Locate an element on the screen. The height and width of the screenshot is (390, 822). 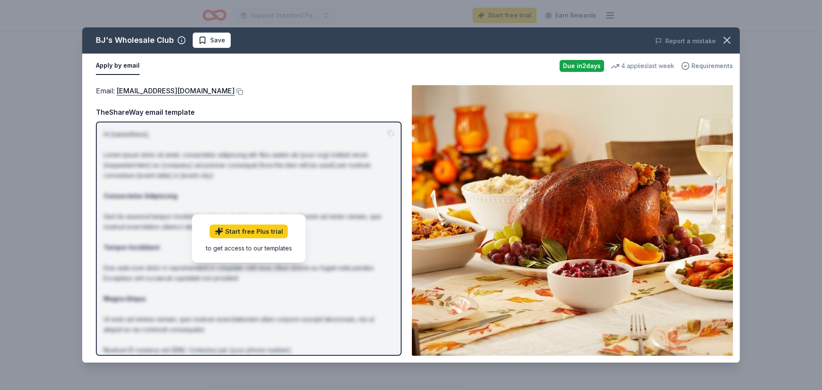
strong: Consectetur Adipiscing is located at coordinates (140, 196).